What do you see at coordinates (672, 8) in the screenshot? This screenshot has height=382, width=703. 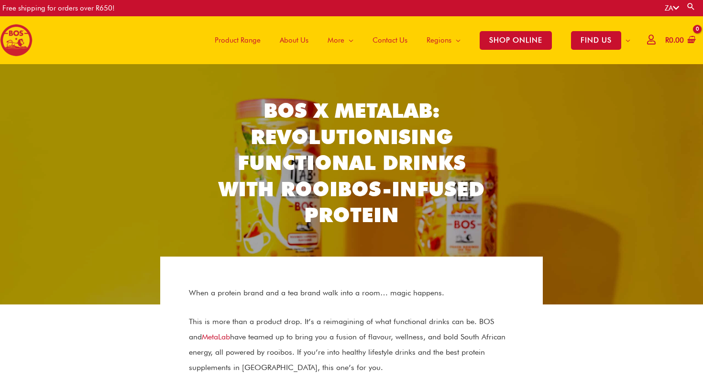 I see `a: ZA` at bounding box center [672, 8].